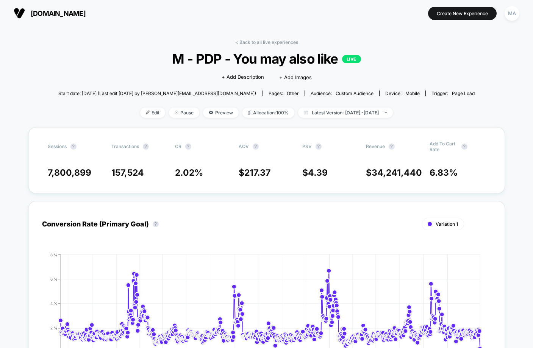  I want to click on span: Allocation: 100%, so click(268, 113).